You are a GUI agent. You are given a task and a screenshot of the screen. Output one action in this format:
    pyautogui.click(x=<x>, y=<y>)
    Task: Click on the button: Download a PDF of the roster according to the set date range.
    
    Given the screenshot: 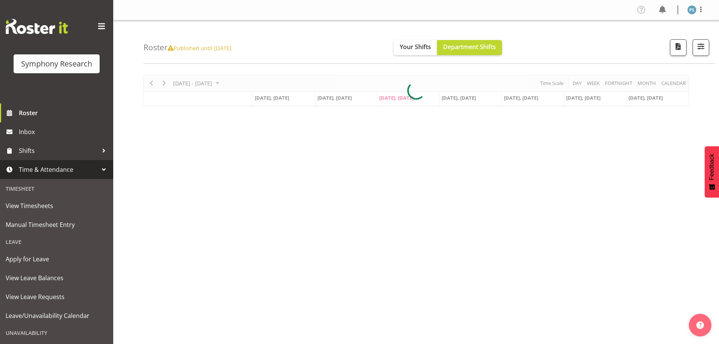 What is the action you would take?
    pyautogui.click(x=678, y=48)
    